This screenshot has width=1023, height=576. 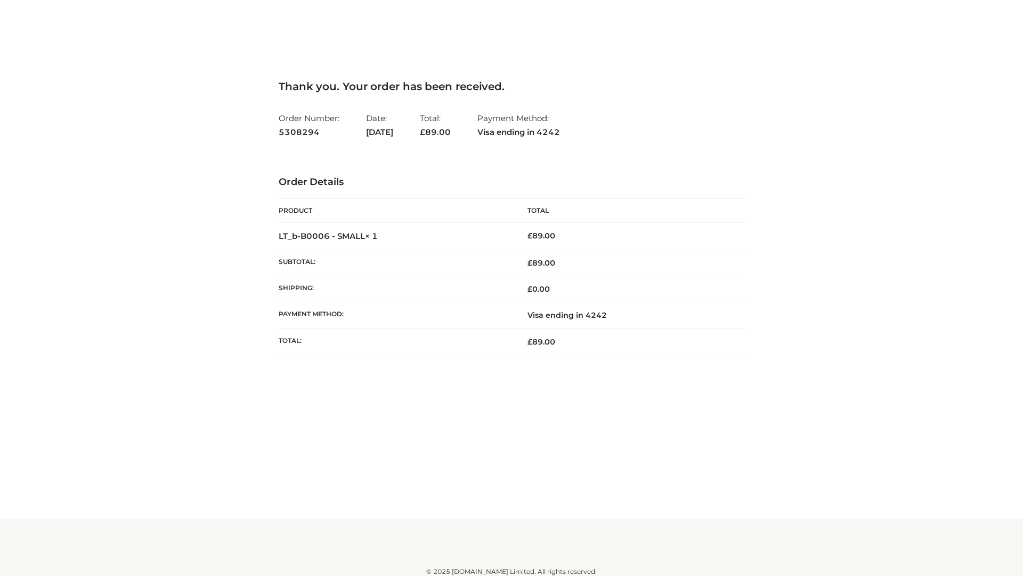 What do you see at coordinates (628, 211) in the screenshot?
I see `th: Total` at bounding box center [628, 211].